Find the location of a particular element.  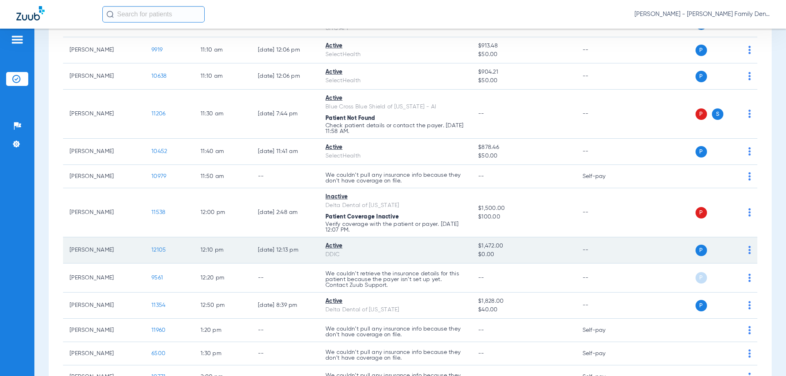

span: 11206 is located at coordinates (158, 114).